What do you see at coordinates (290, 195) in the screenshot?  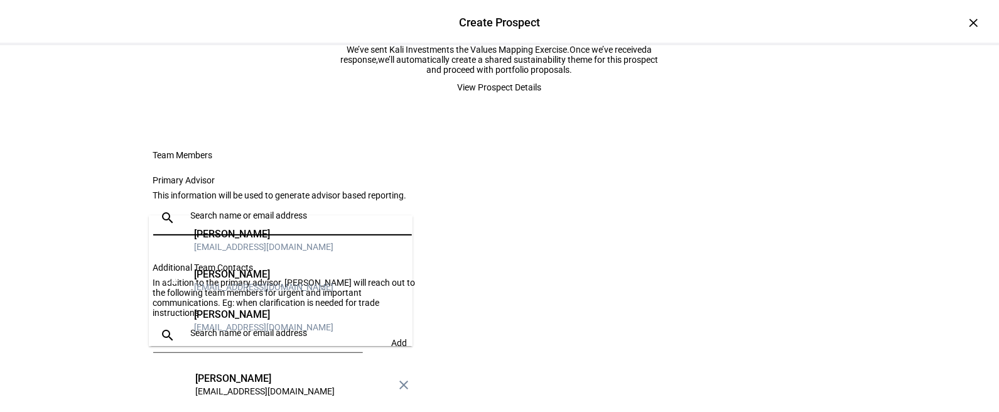 I see `div: This information will be used to generate advisor based reporting.` at bounding box center [290, 195].